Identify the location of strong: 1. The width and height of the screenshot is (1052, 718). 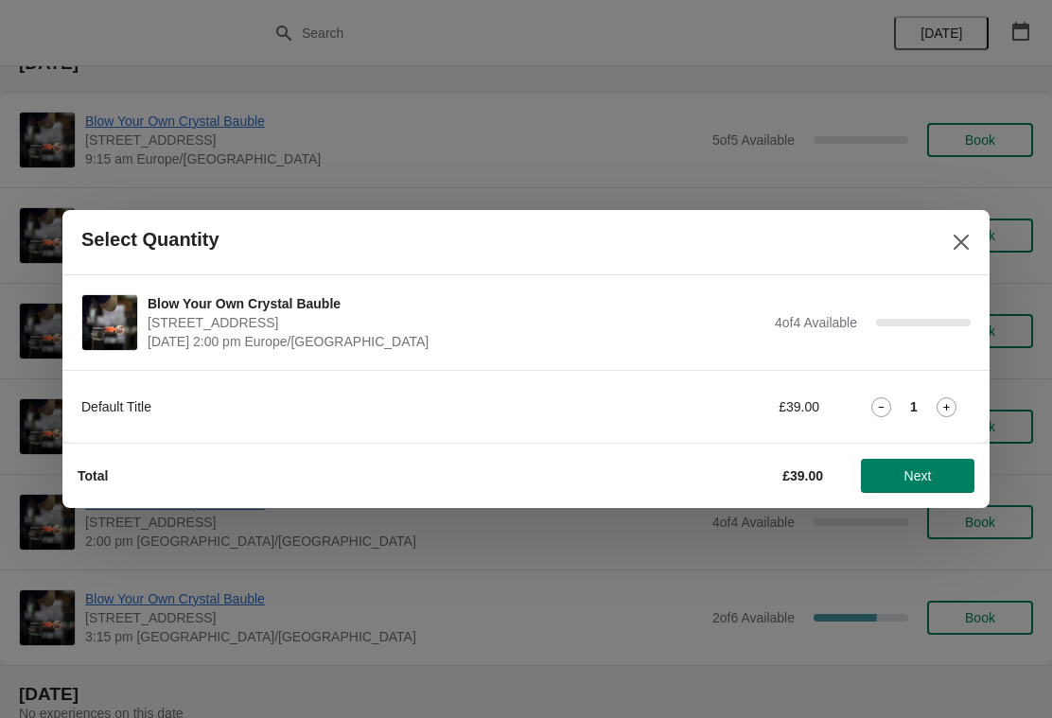
(914, 407).